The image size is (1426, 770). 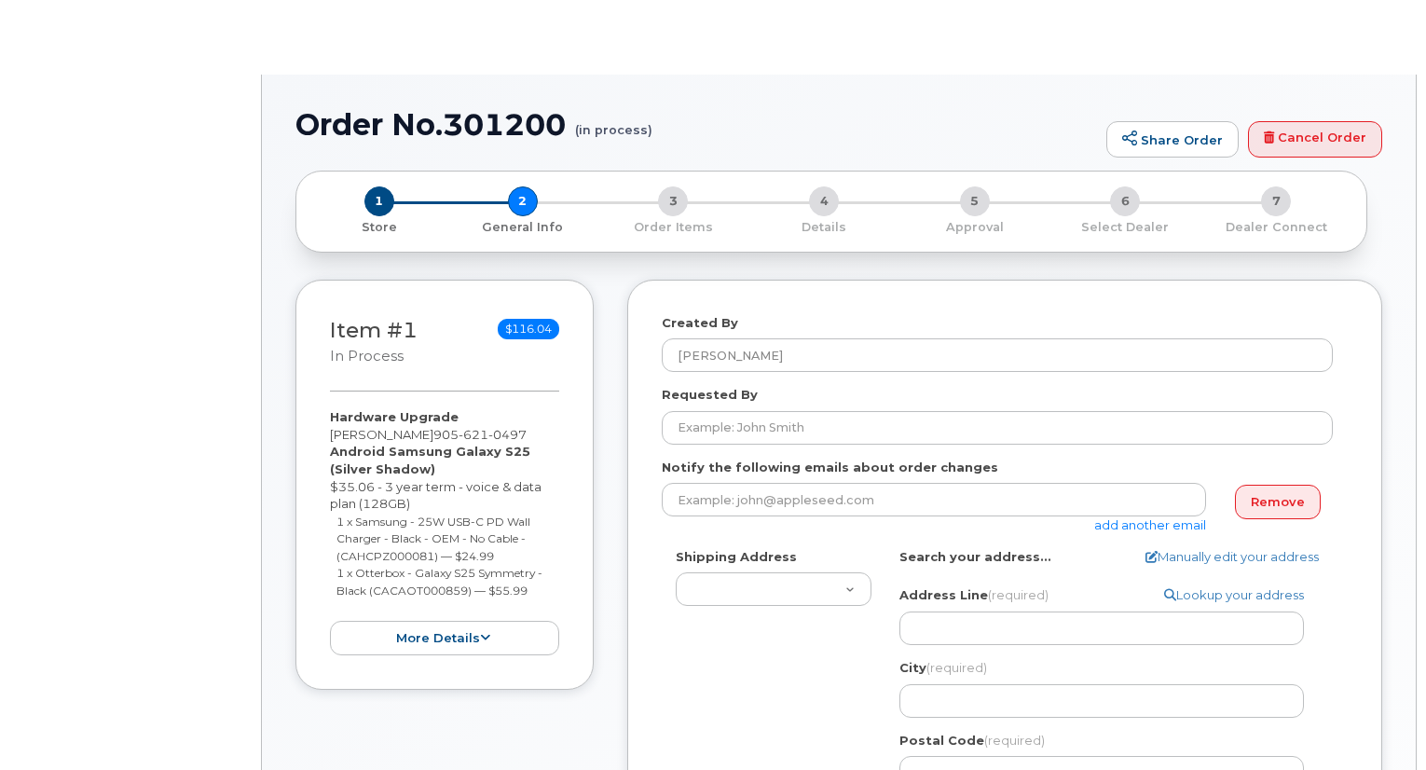 I want to click on a: Share Order, so click(x=1173, y=140).